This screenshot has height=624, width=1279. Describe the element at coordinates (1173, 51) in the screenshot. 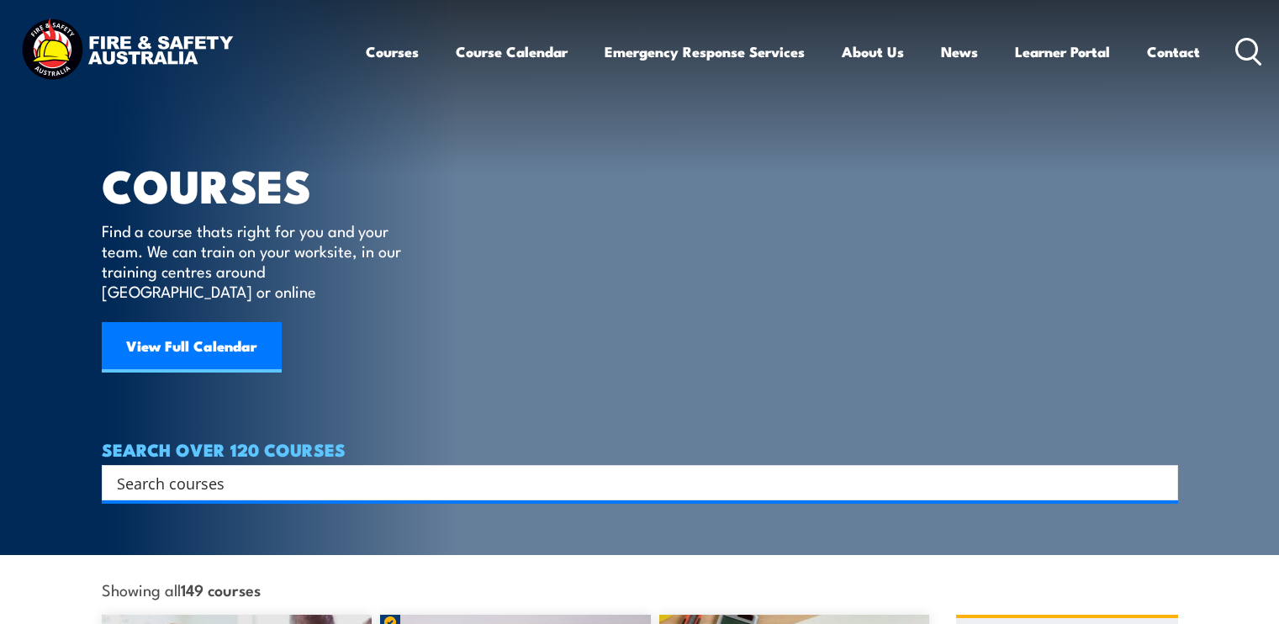

I see `a: Contact` at that location.